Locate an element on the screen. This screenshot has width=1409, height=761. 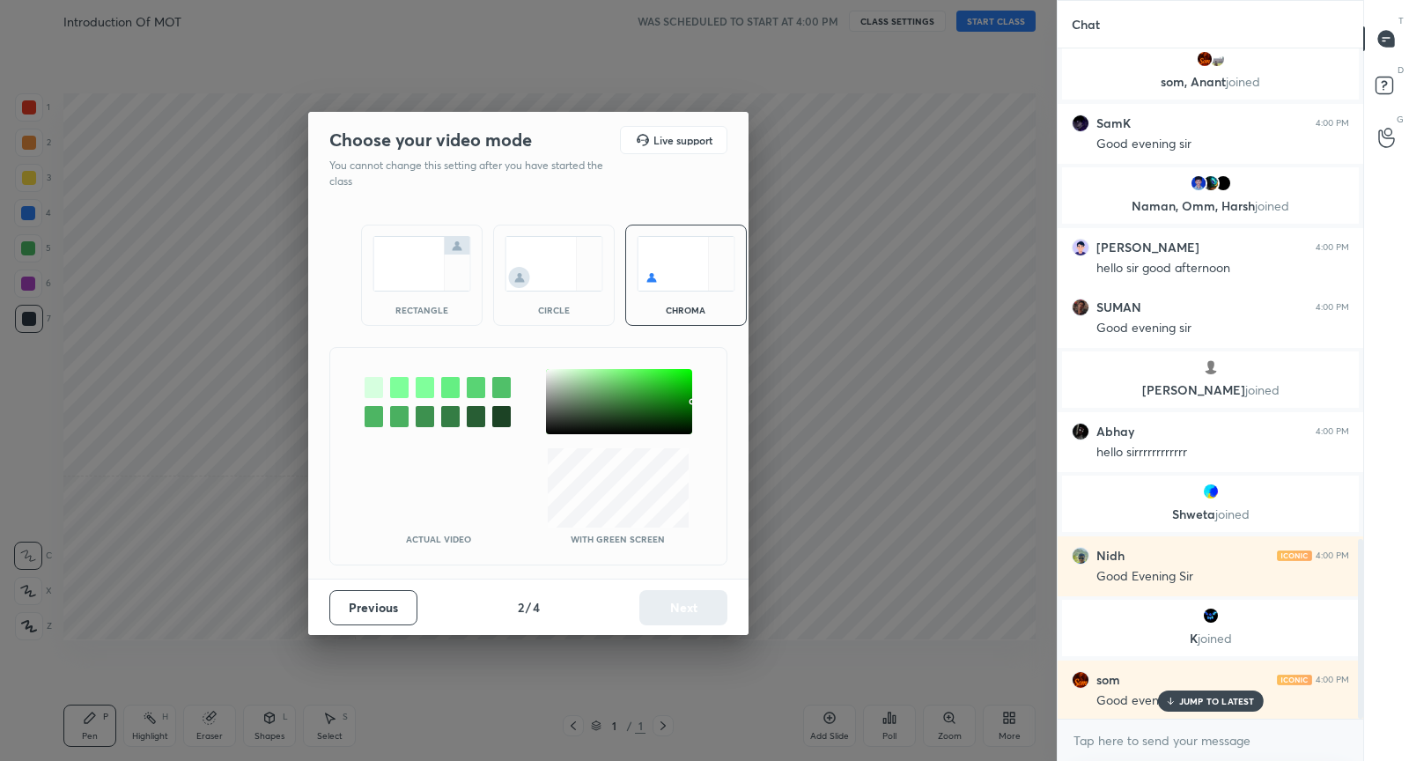
p: K is located at coordinates (1210, 639).